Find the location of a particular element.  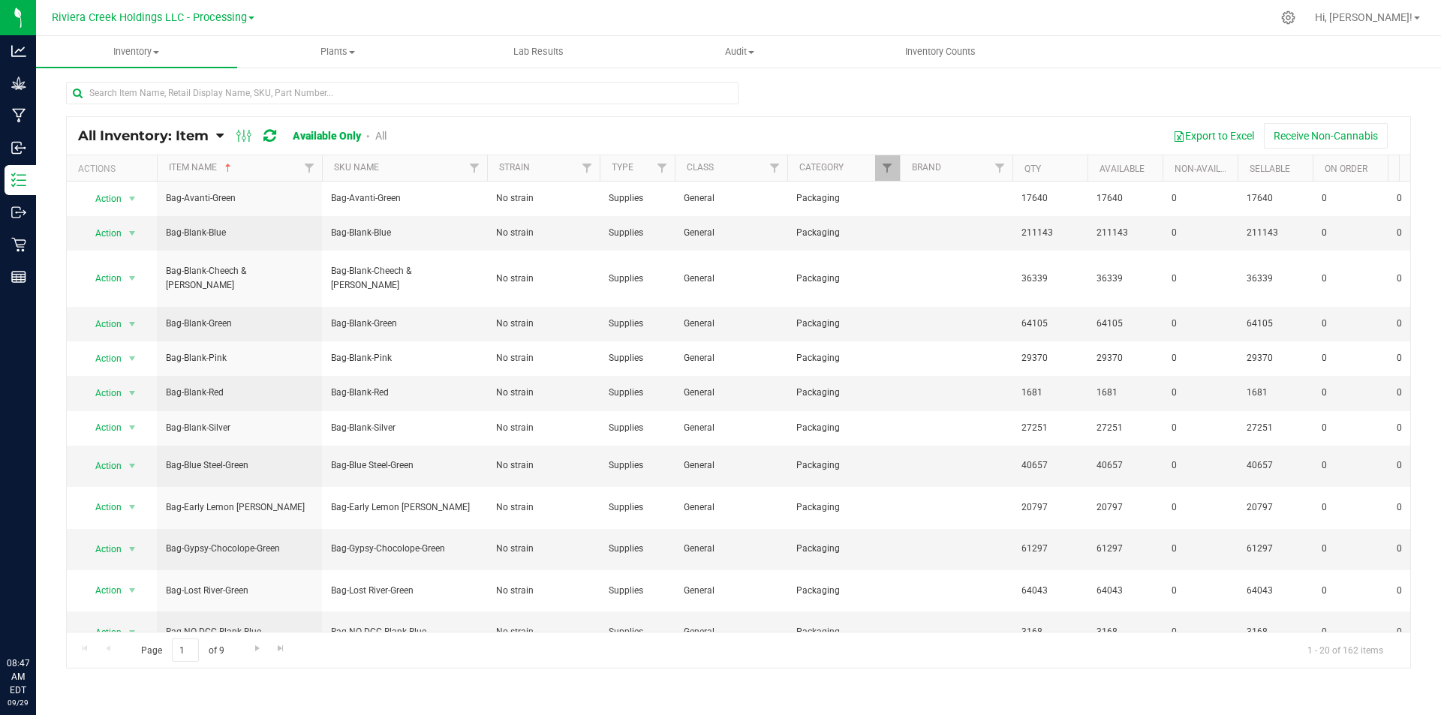

a: Type is located at coordinates (622, 167).